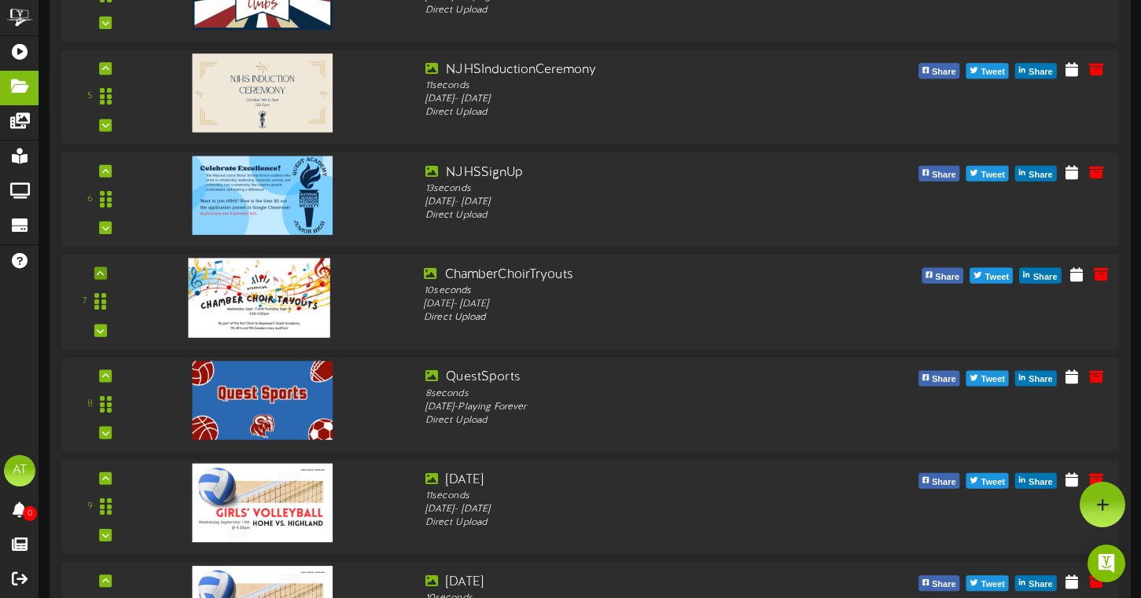  Describe the element at coordinates (634, 70) in the screenshot. I see `div: NJHSInductionCeremony` at that location.